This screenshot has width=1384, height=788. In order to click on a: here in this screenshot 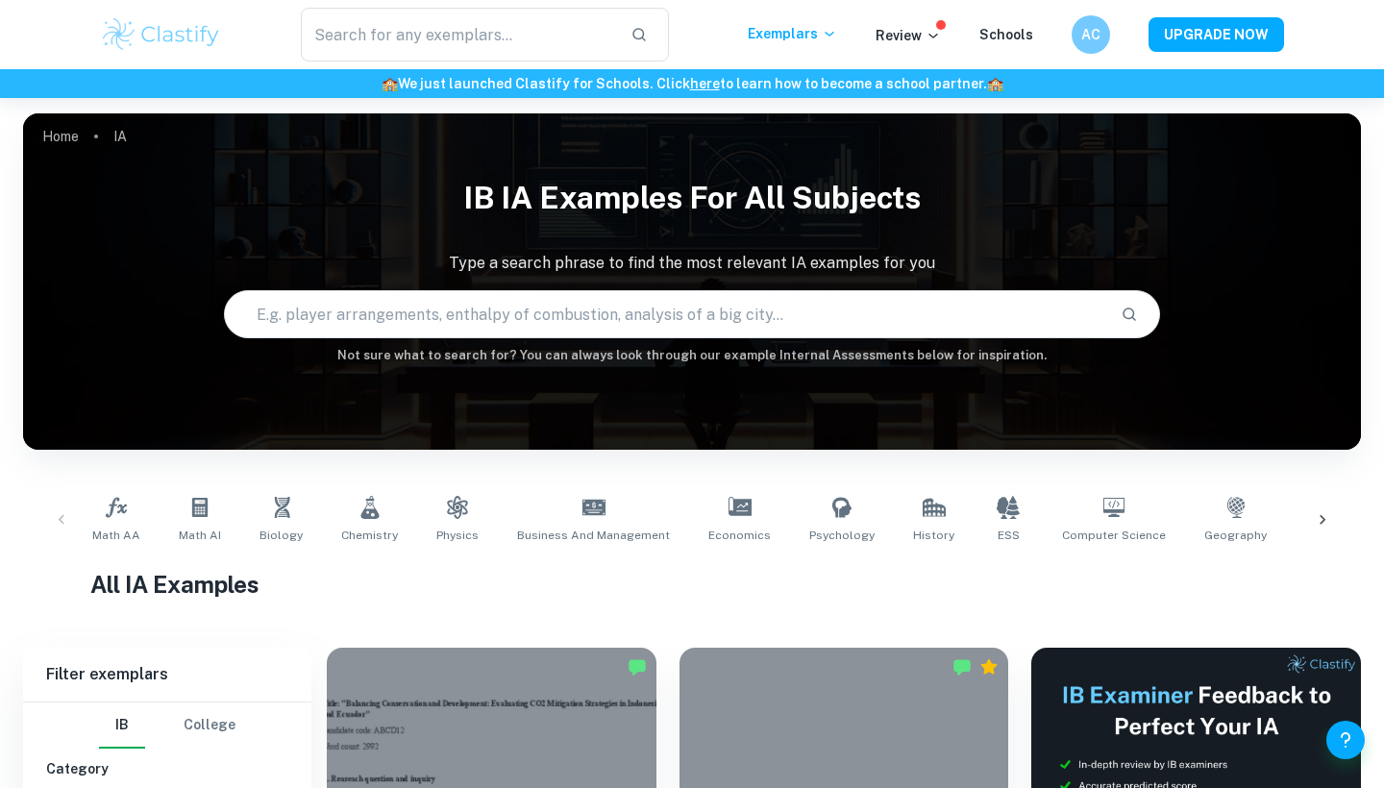, I will do `click(705, 84)`.